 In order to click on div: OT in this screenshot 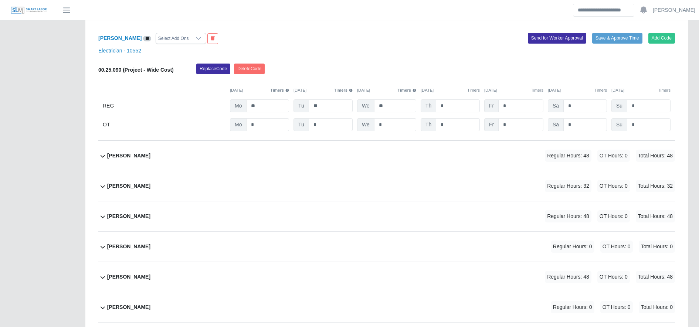, I will do `click(164, 125)`.